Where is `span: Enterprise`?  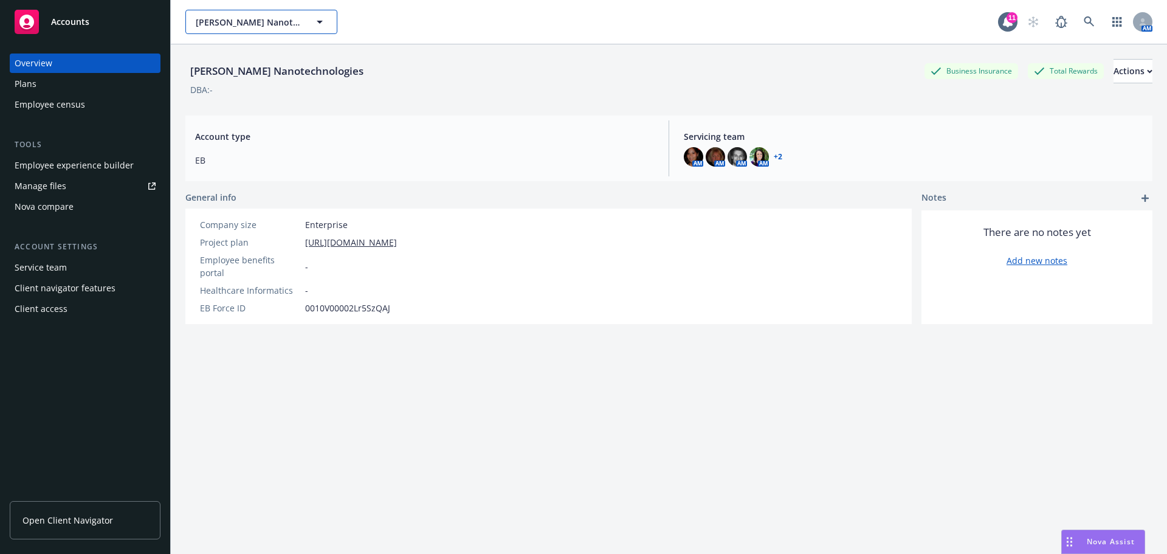
span: Enterprise is located at coordinates (326, 224).